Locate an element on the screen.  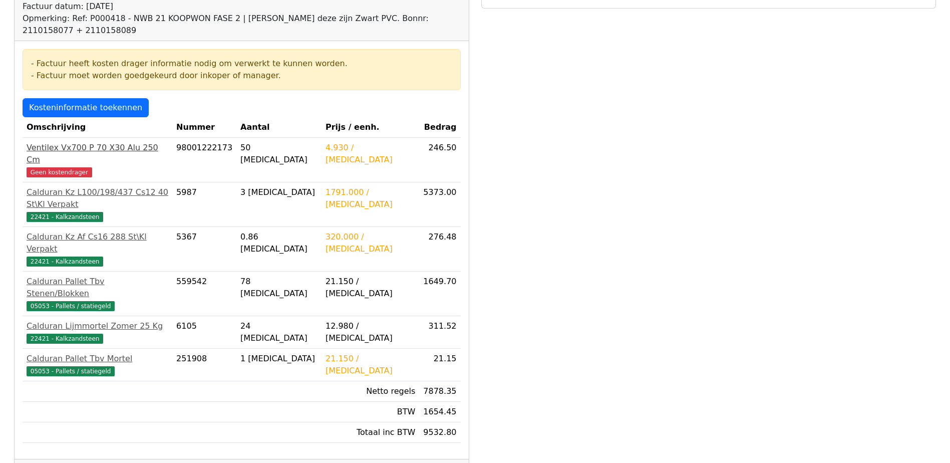
td: BTW is located at coordinates (370, 412).